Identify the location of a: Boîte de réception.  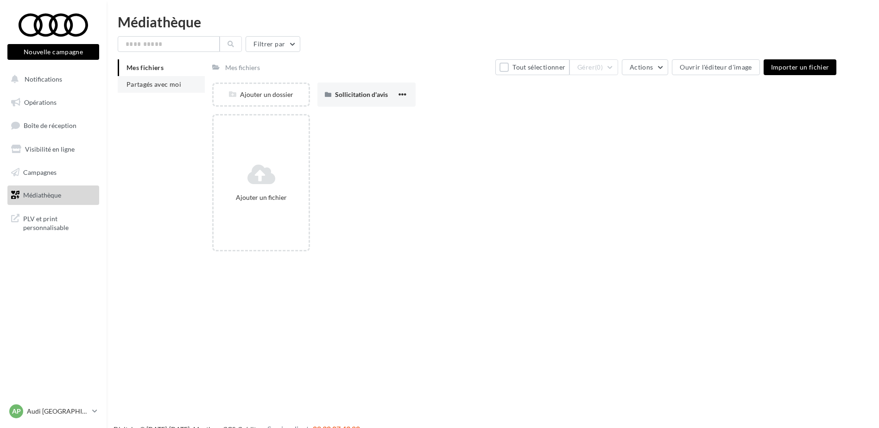
(53, 125).